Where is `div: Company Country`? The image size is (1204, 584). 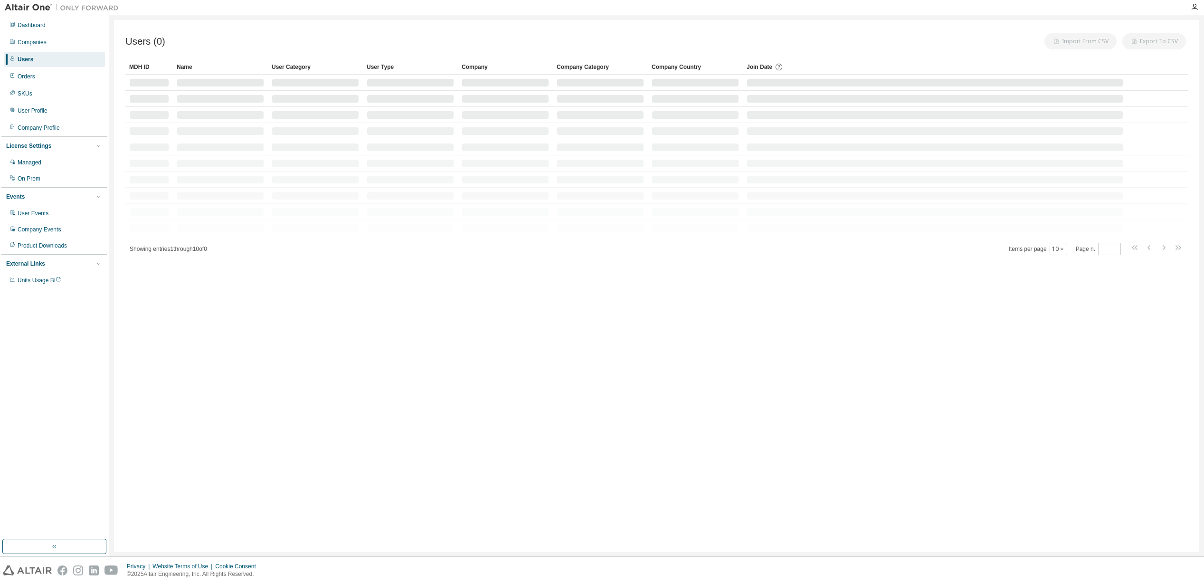 div: Company Country is located at coordinates (695, 67).